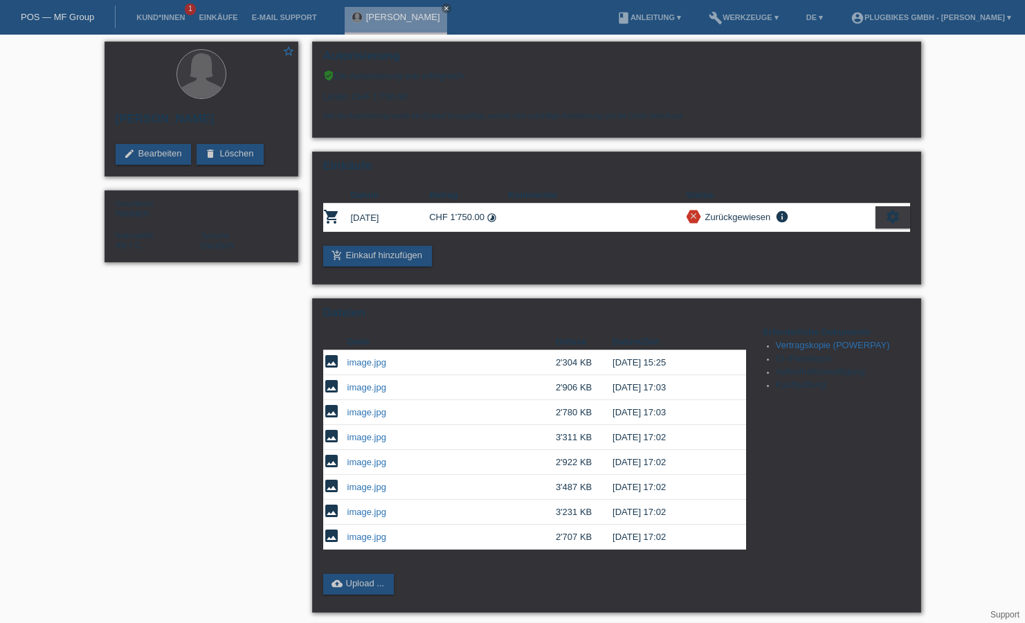 The width and height of the screenshot is (1025, 623). I want to click on a: close, so click(446, 8).